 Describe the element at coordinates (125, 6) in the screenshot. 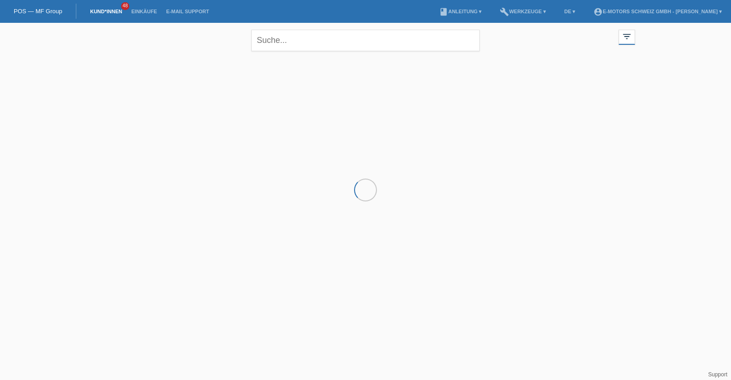

I see `span: 48` at that location.